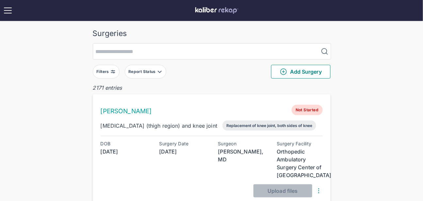  What do you see at coordinates (212, 33) in the screenshot?
I see `div: Surgeries` at bounding box center [212, 33].